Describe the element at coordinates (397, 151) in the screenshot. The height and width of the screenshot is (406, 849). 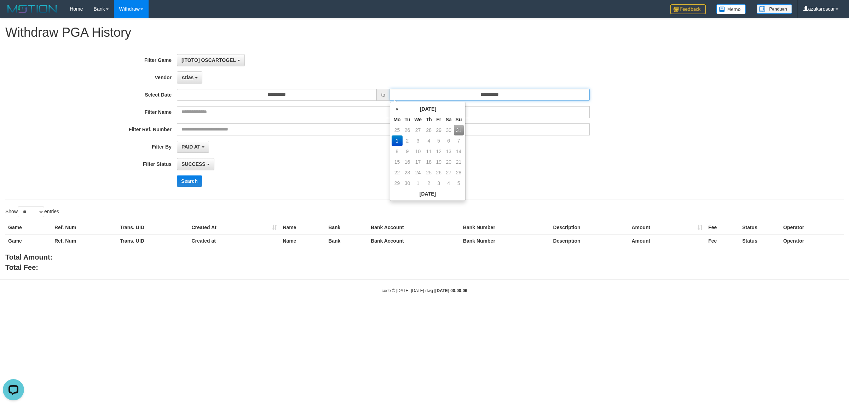
I see `td: 8` at that location.